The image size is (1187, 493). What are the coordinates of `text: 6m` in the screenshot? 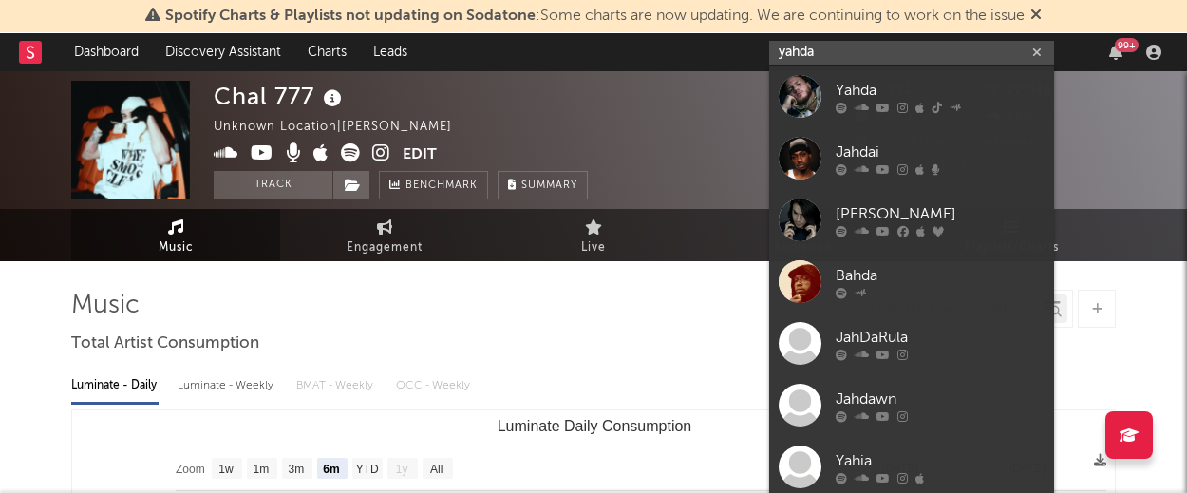 It's located at (330, 469).